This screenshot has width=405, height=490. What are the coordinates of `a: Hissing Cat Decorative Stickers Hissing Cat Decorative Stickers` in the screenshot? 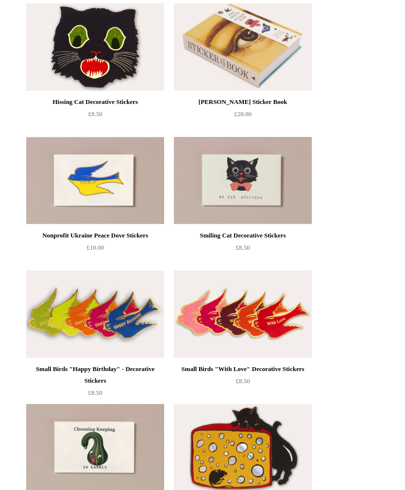 It's located at (95, 47).